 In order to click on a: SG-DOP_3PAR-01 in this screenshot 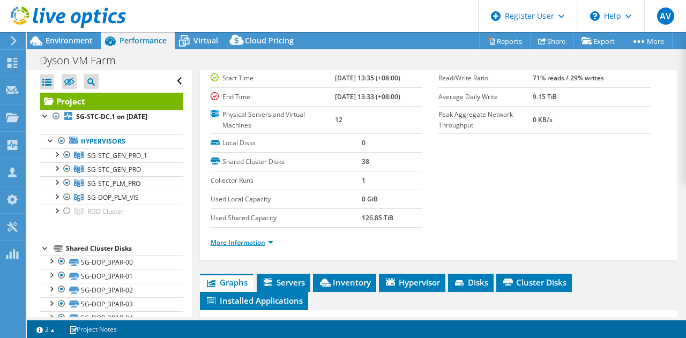, I will do `click(112, 276)`.